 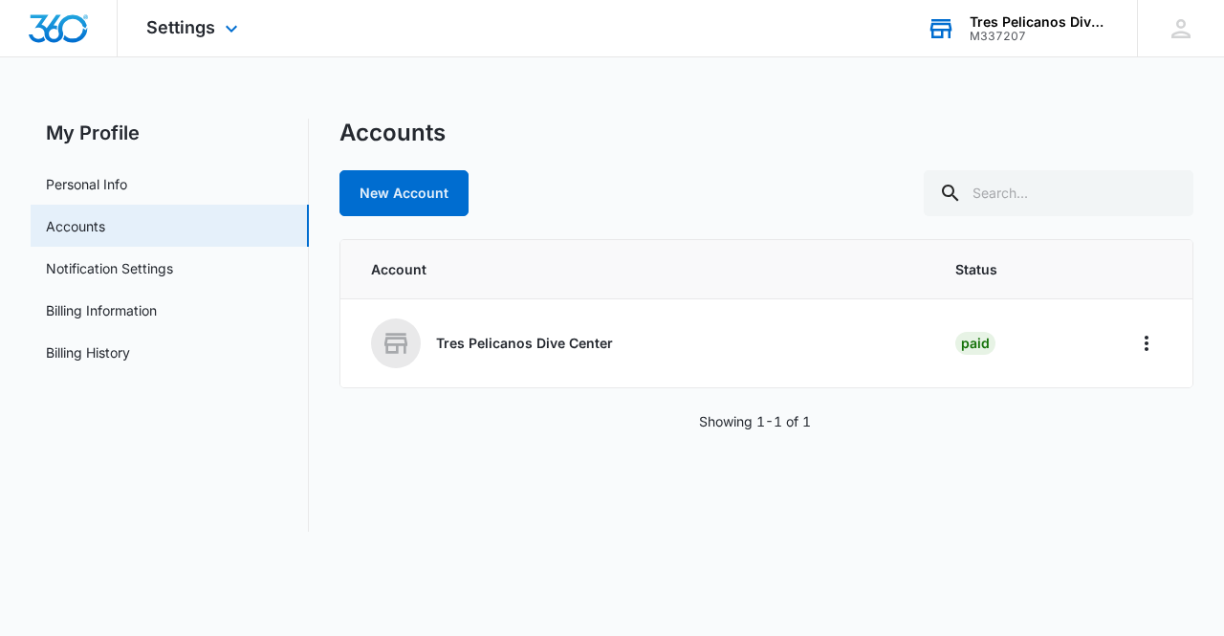 I want to click on a: New Account, so click(x=404, y=193).